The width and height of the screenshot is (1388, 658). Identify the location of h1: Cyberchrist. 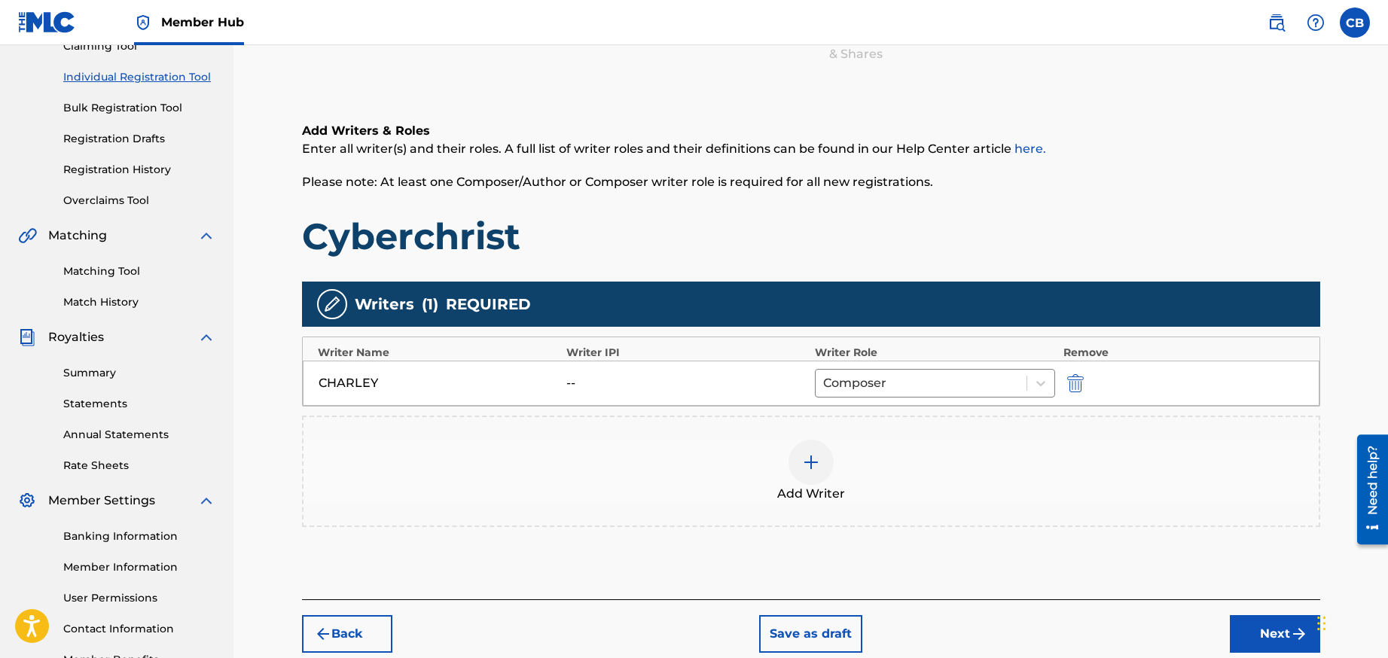
(811, 236).